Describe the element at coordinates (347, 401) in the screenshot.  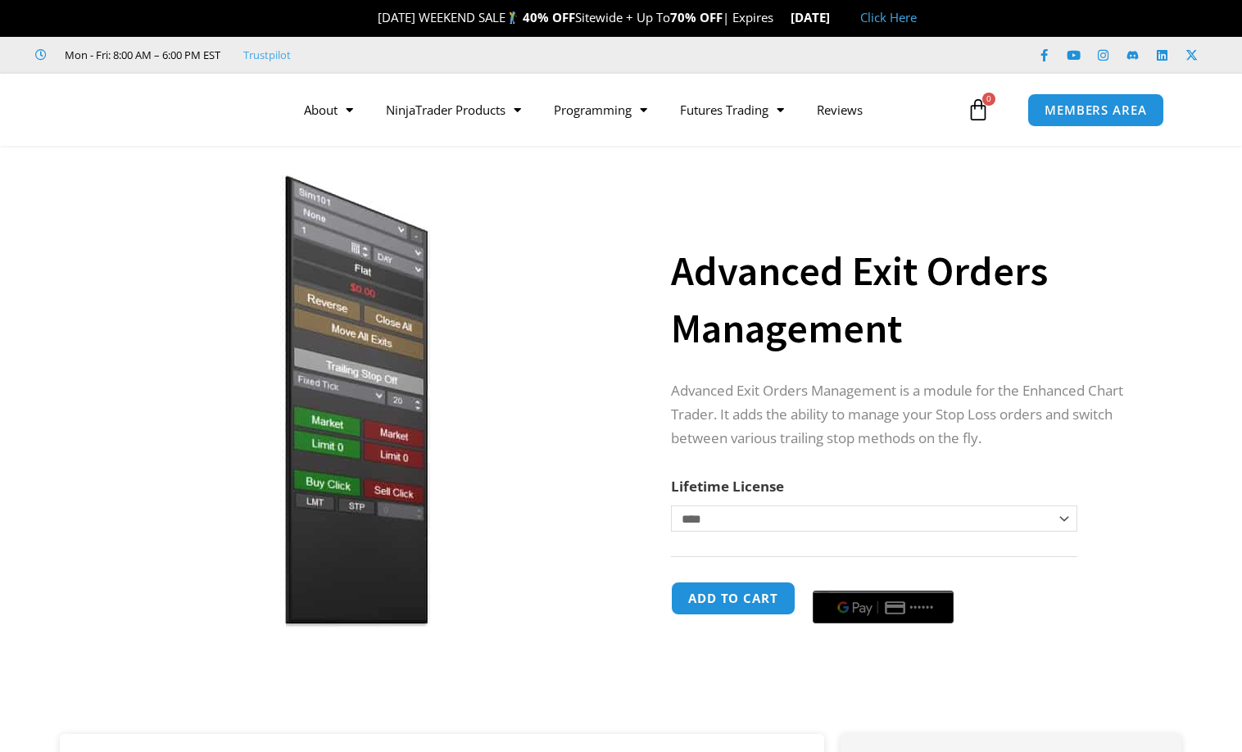
I see `img: AdvancedStopLossMgmt` at that location.